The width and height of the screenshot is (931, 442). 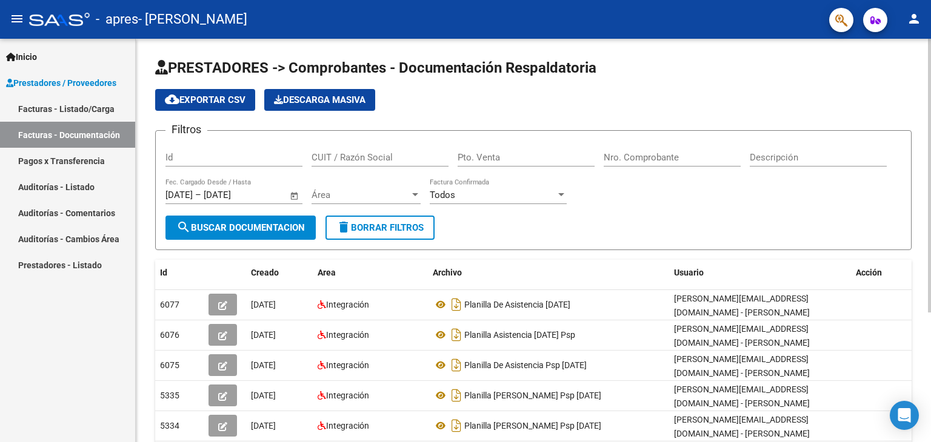 I want to click on span: 5335, so click(x=170, y=396).